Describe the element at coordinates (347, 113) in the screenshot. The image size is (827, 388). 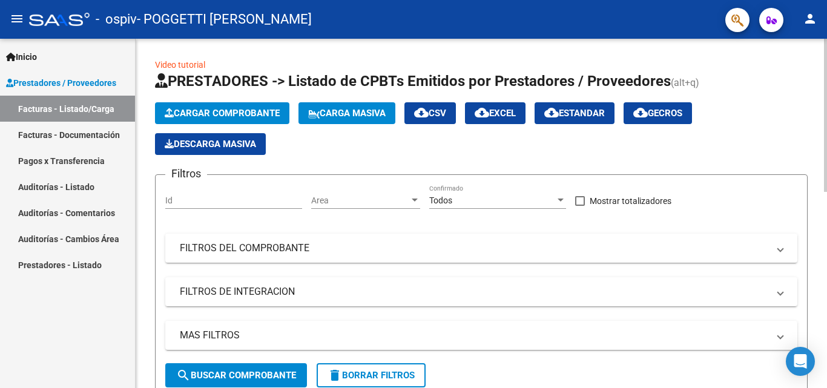
I see `button: Carga Masiva` at that location.